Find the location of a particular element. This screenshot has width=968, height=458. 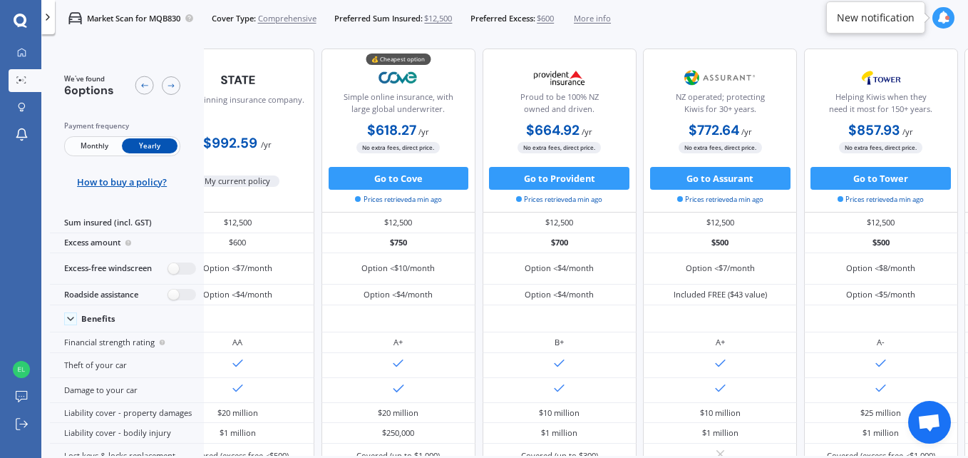

div: Excess amount is located at coordinates (127, 243).